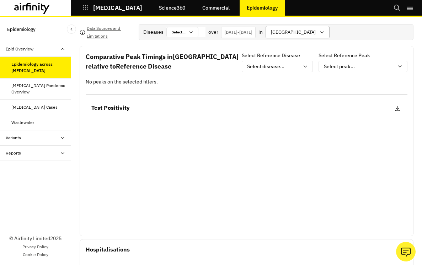 The image size is (422, 265). I want to click on button: Data Sources and Limitations, so click(106, 32).